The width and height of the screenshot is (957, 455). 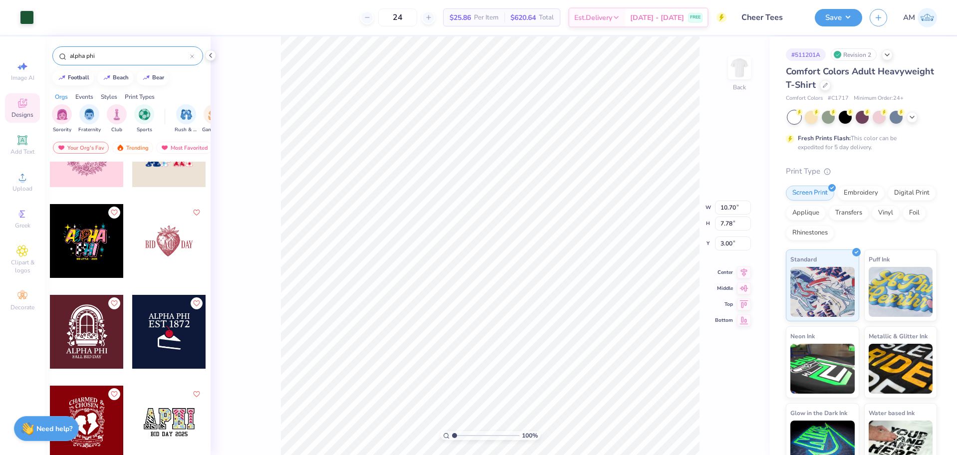 I want to click on div: Print Types, so click(x=140, y=97).